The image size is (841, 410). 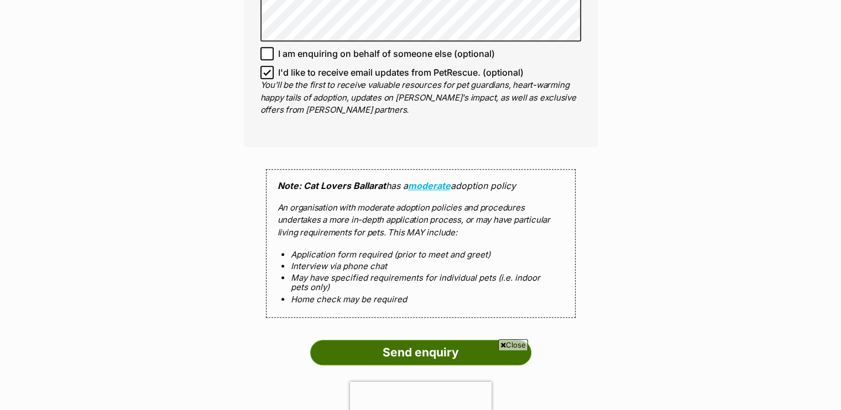 I want to click on li: Interview via phone chat, so click(x=421, y=266).